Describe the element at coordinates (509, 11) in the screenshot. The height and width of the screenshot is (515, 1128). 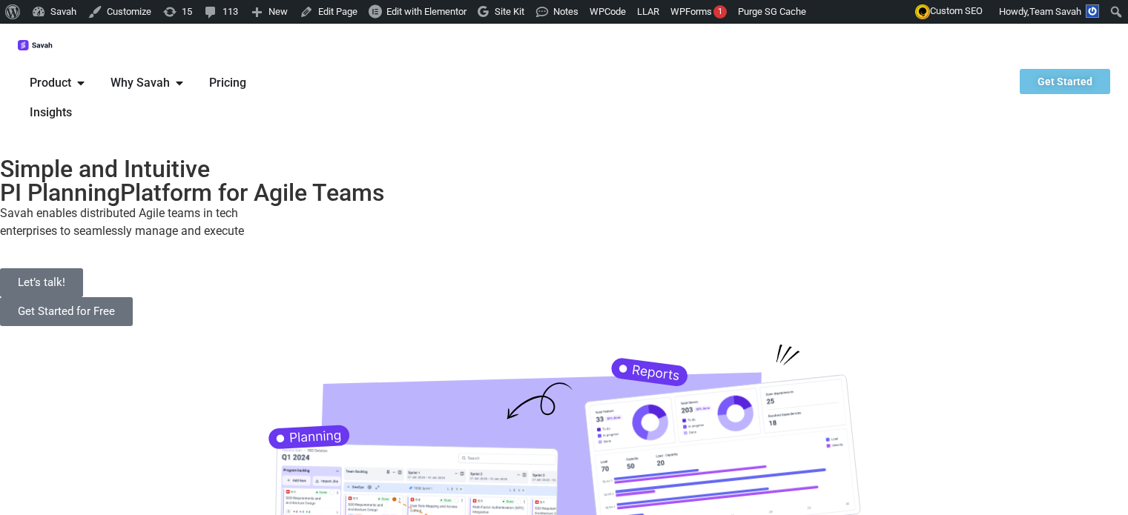
I see `span: Site Kit` at that location.